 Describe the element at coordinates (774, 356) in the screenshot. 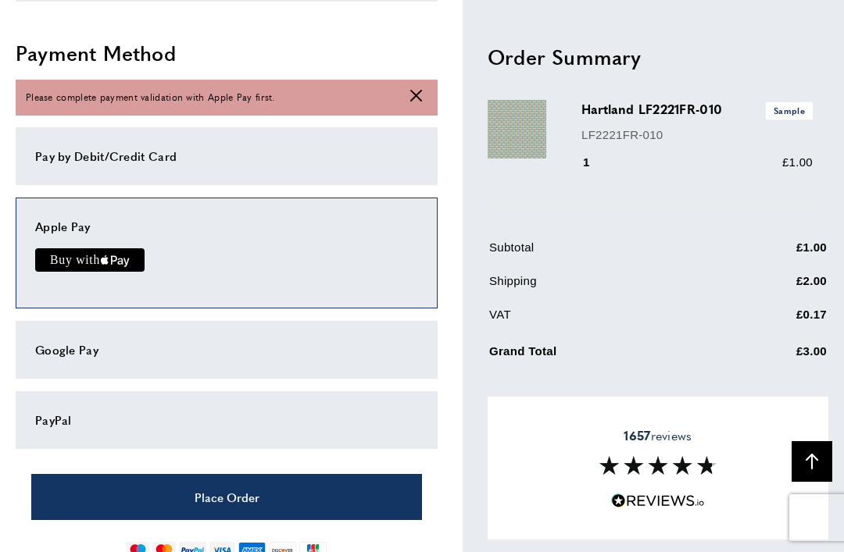

I see `td: £3.00` at that location.